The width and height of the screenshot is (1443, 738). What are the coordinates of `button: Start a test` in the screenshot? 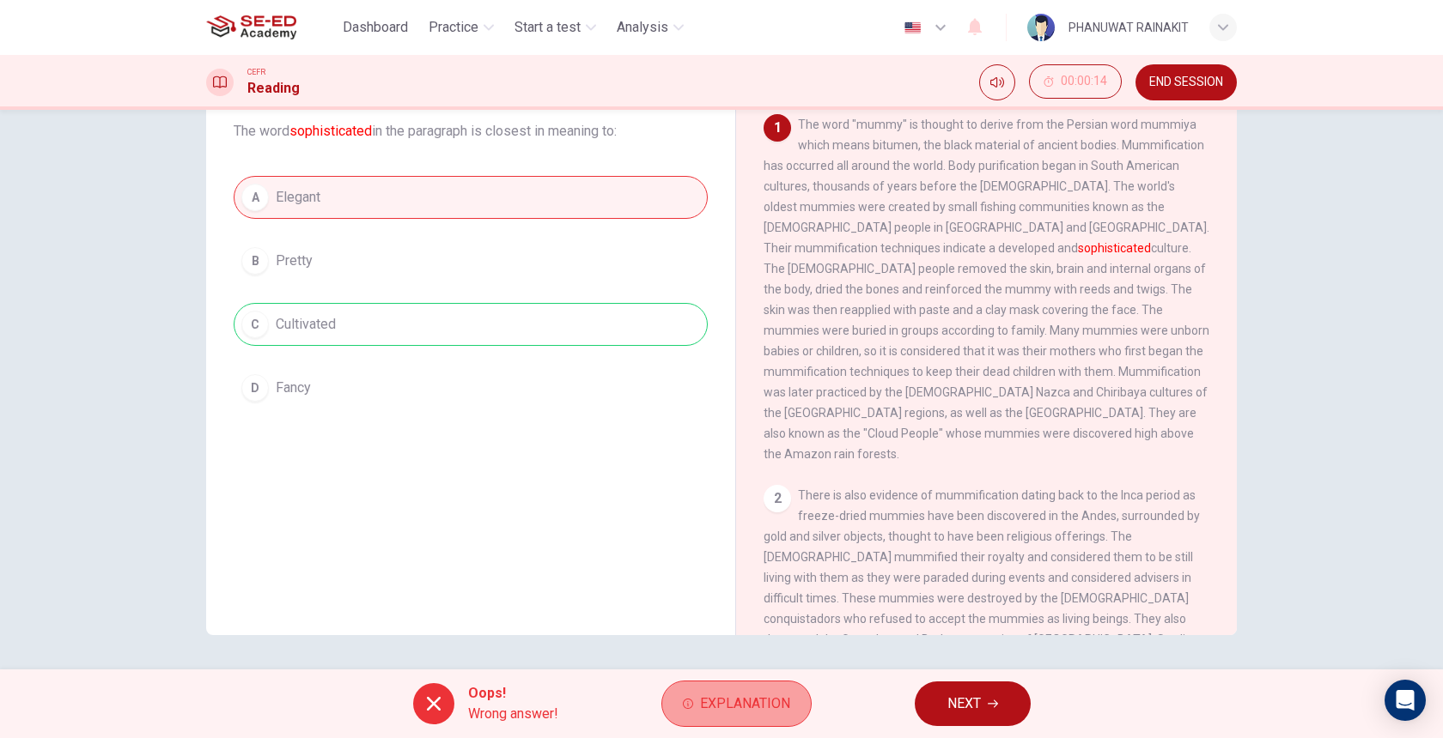 It's located at (555, 27).